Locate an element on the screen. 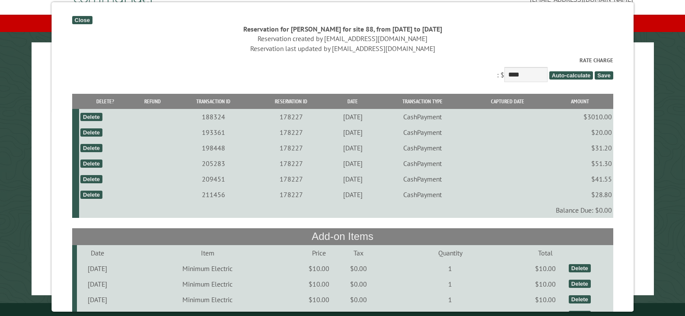 The width and height of the screenshot is (685, 316). span: Save is located at coordinates (604, 75).